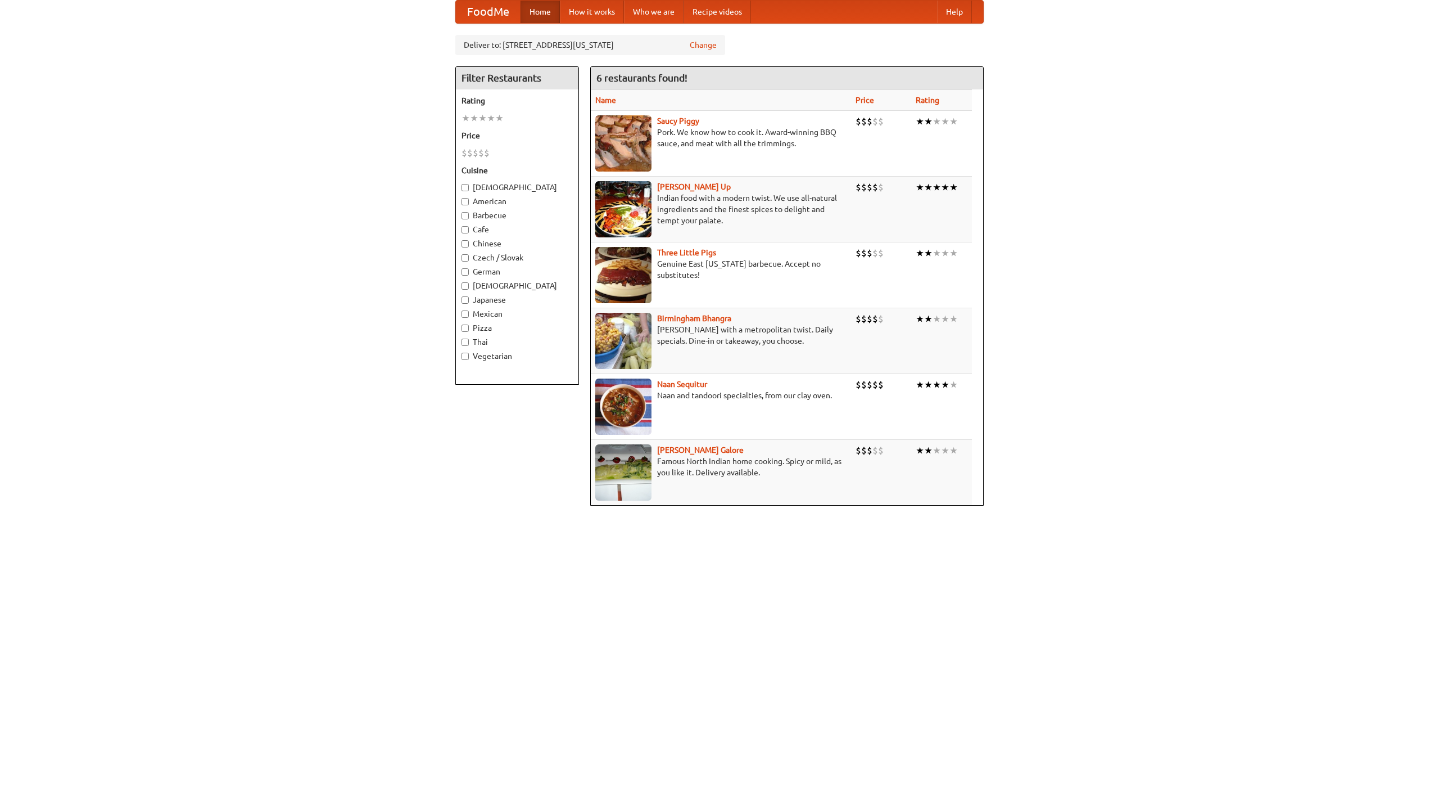 This screenshot has height=796, width=1439. I want to click on input: Mexican, so click(465, 314).